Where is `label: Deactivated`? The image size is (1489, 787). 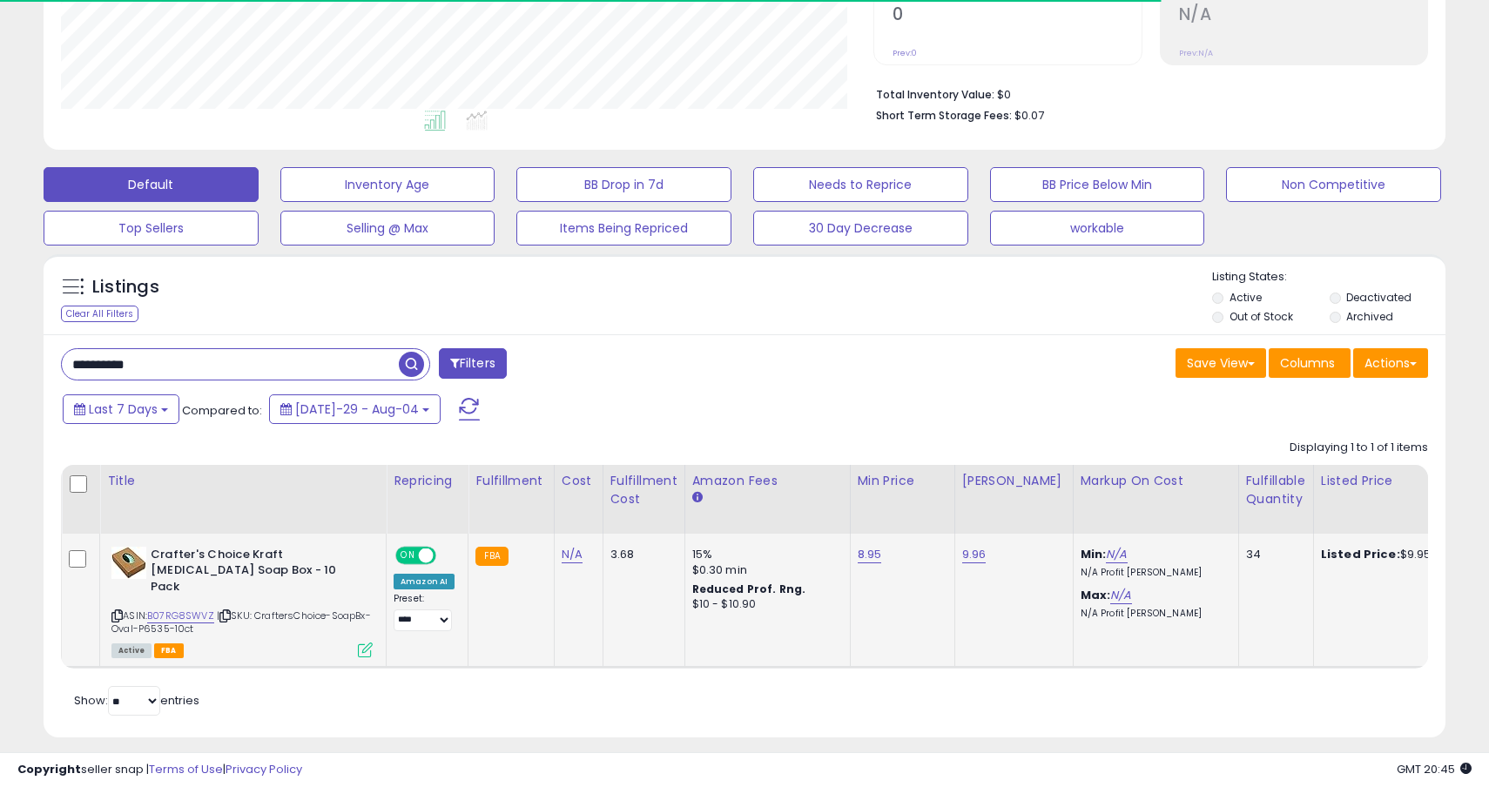
label: Deactivated is located at coordinates (1379, 297).